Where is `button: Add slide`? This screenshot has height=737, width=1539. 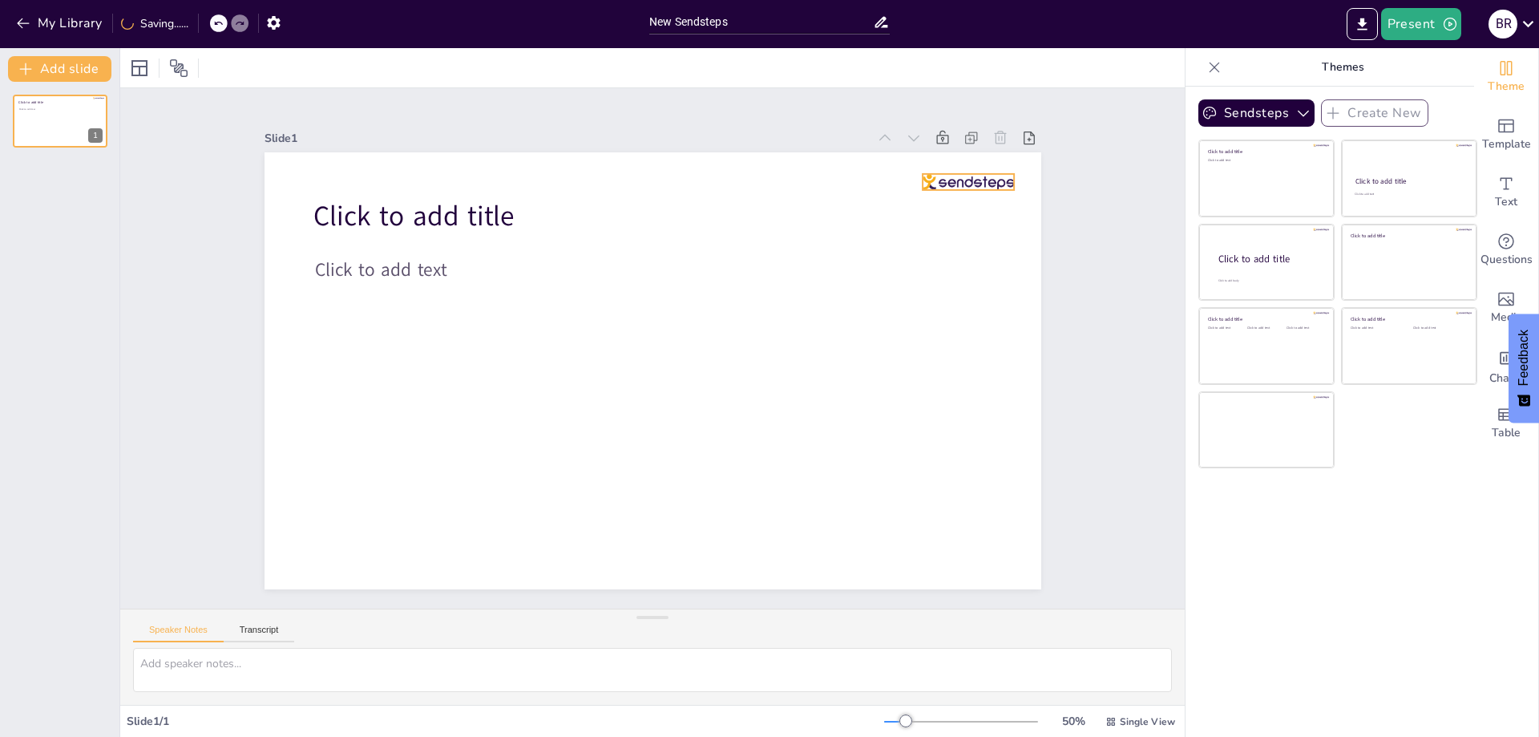
button: Add slide is located at coordinates (59, 69).